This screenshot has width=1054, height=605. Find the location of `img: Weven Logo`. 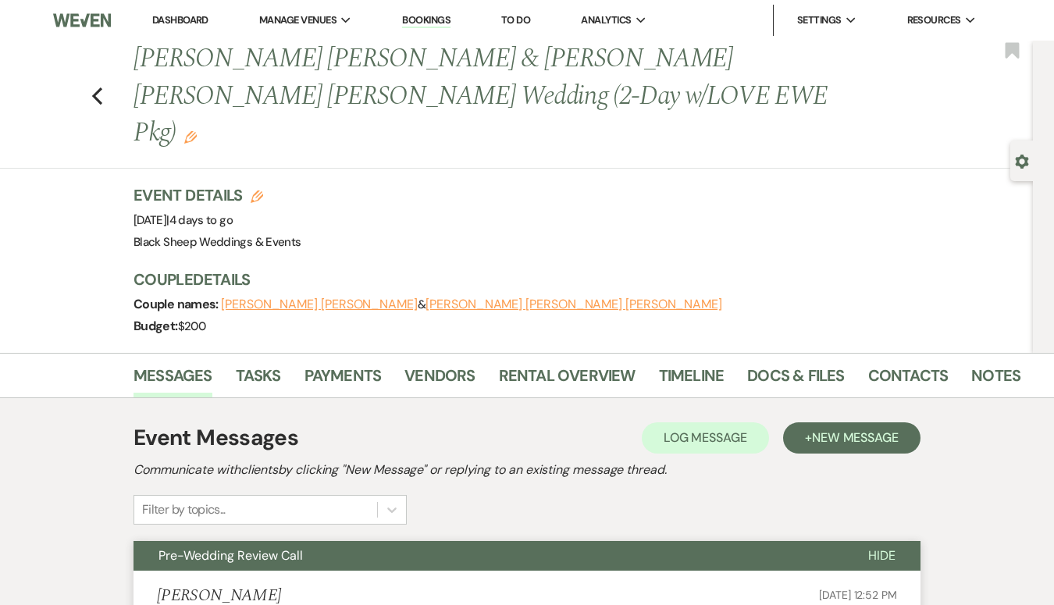

img: Weven Logo is located at coordinates (82, 20).